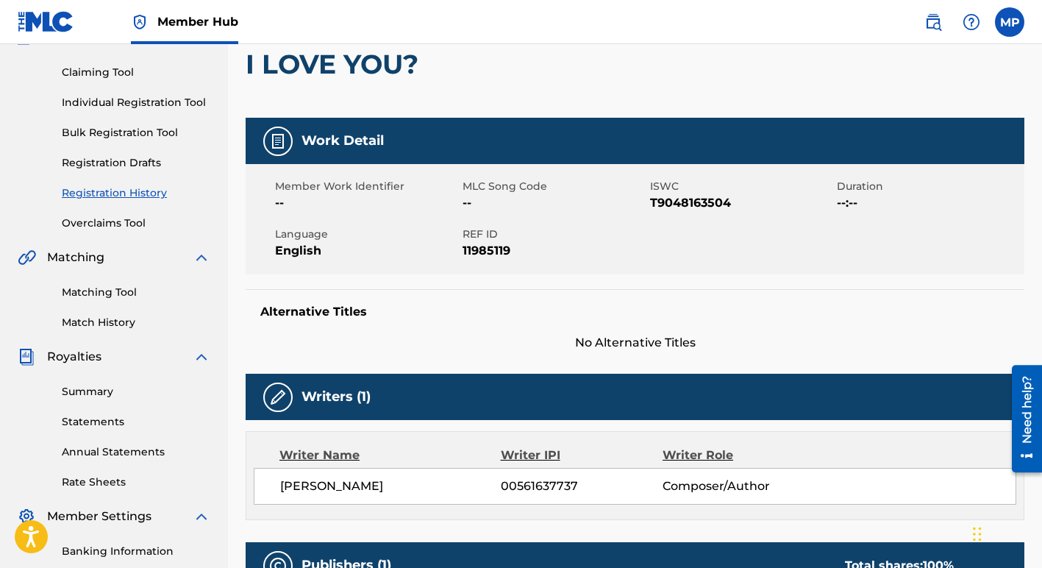  What do you see at coordinates (136, 451) in the screenshot?
I see `a: Annual Statements` at bounding box center [136, 451].